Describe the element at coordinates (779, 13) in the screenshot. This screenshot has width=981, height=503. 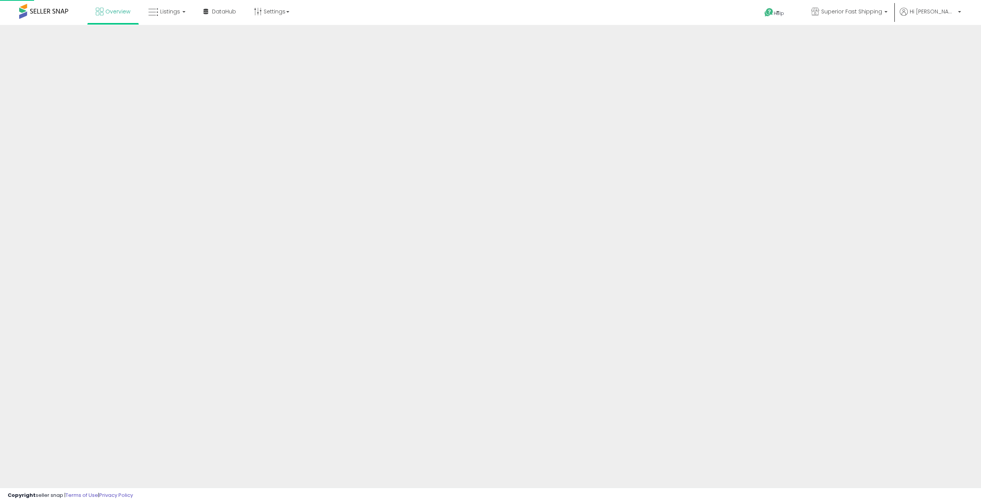
I see `span: Help` at that location.